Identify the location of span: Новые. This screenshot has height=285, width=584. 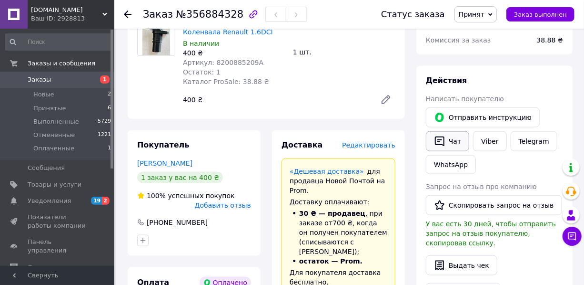
(44, 94).